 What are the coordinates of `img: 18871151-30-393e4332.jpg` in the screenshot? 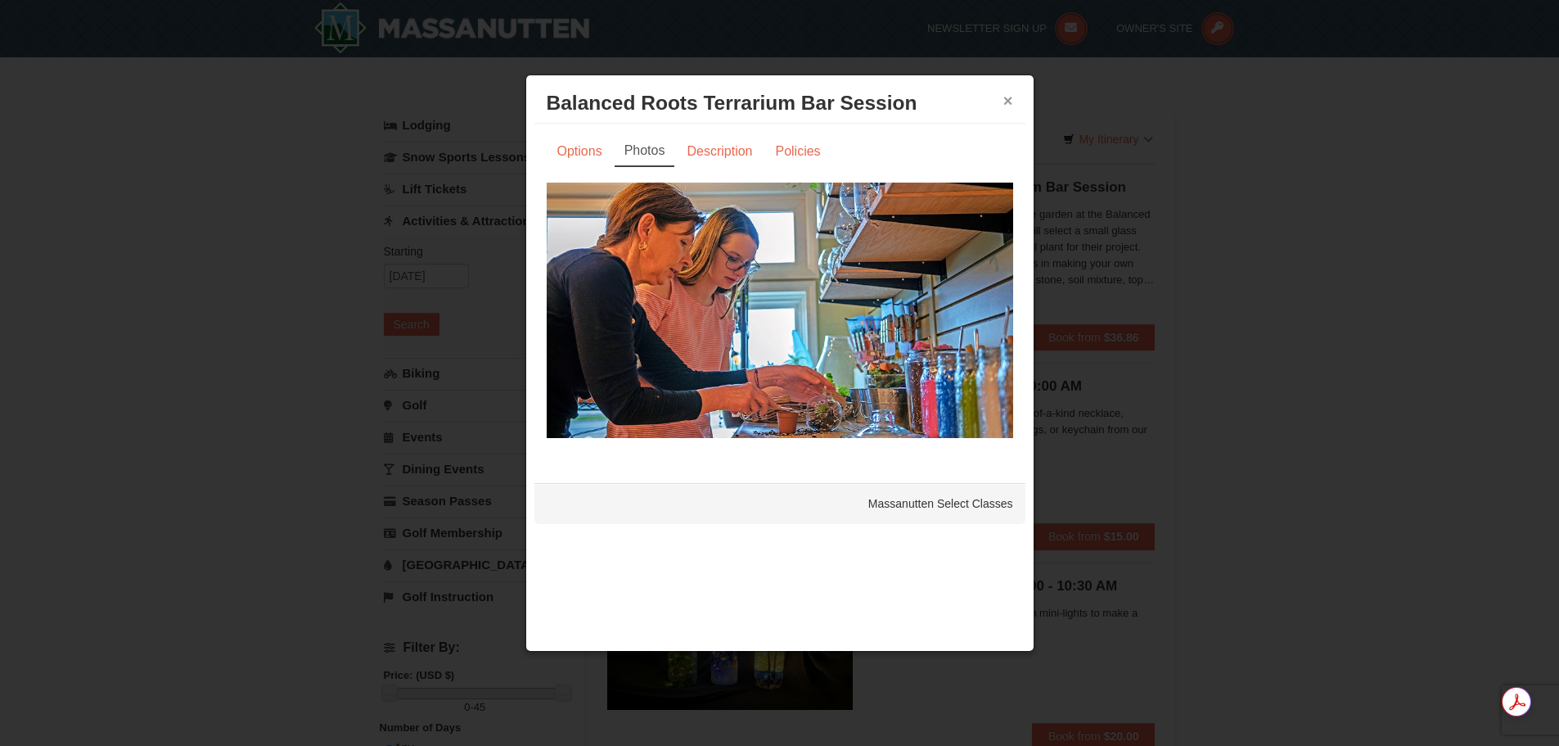 It's located at (780, 310).